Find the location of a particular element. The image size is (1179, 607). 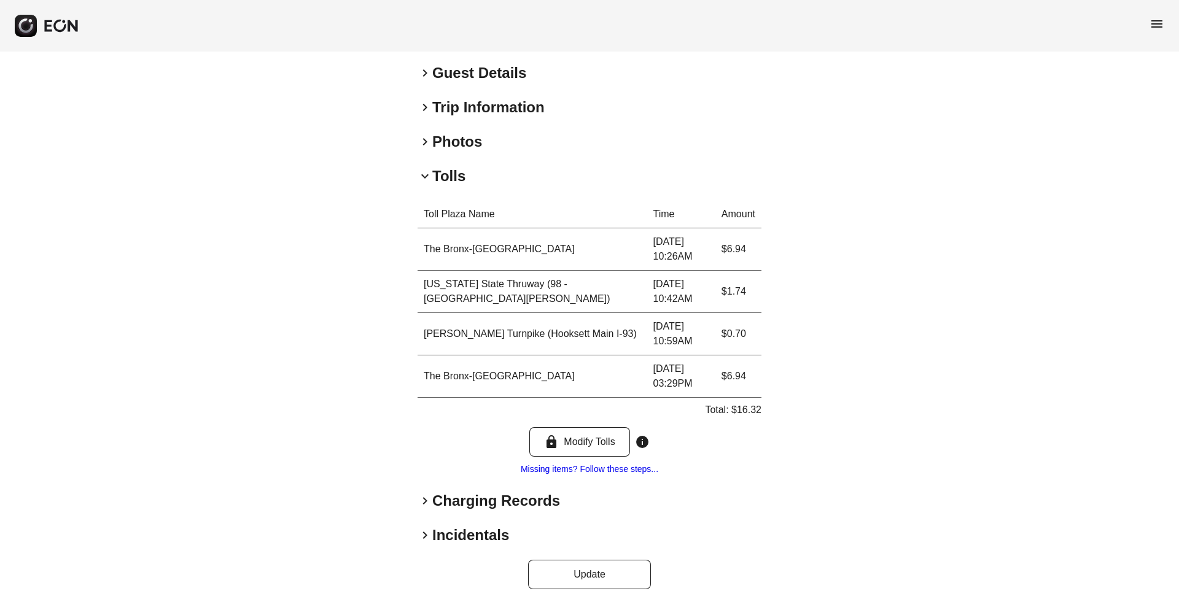

th: Toll Plaza Name is located at coordinates (532, 214).